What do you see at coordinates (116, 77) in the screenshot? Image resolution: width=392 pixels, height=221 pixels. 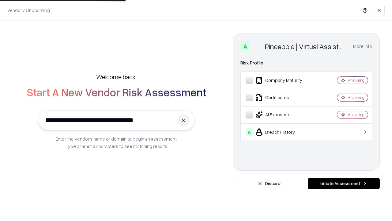 I see `h5: Welcome back,` at bounding box center [116, 77].